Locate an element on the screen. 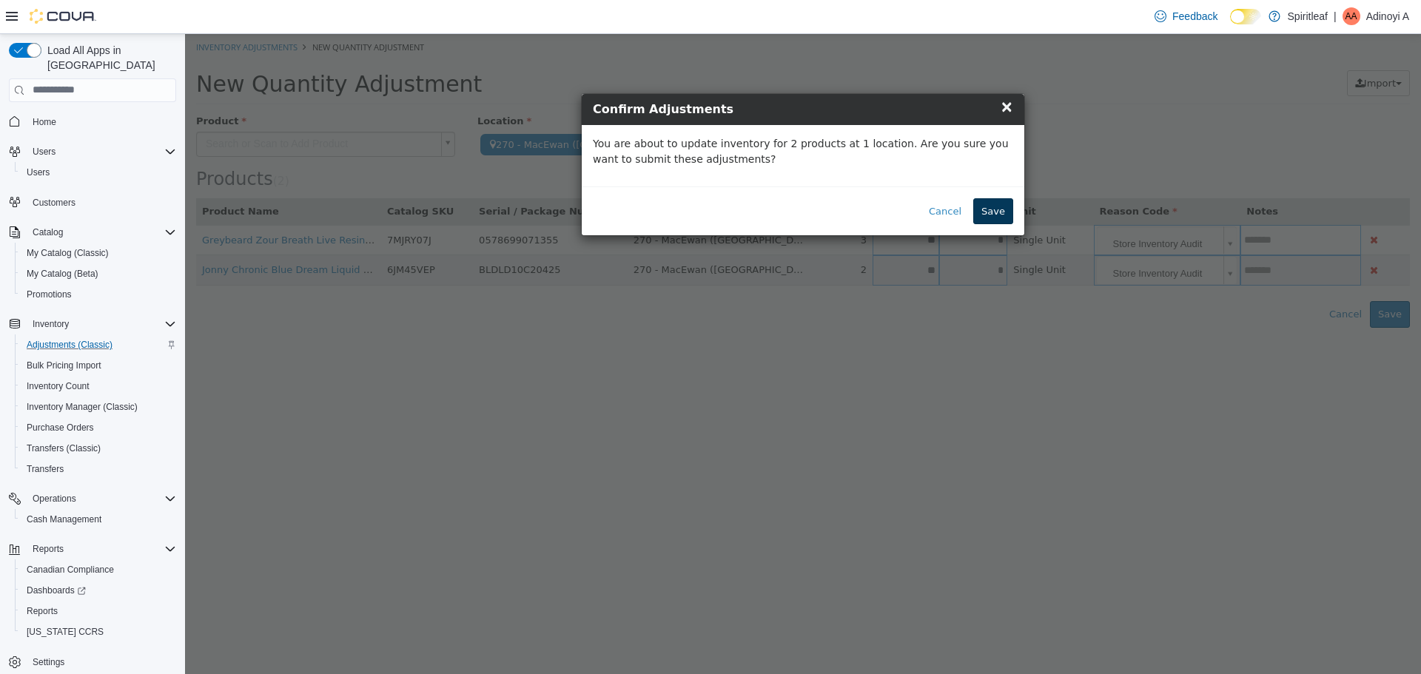 The height and width of the screenshot is (674, 1421). p: Adinoyi A is located at coordinates (1388, 16).